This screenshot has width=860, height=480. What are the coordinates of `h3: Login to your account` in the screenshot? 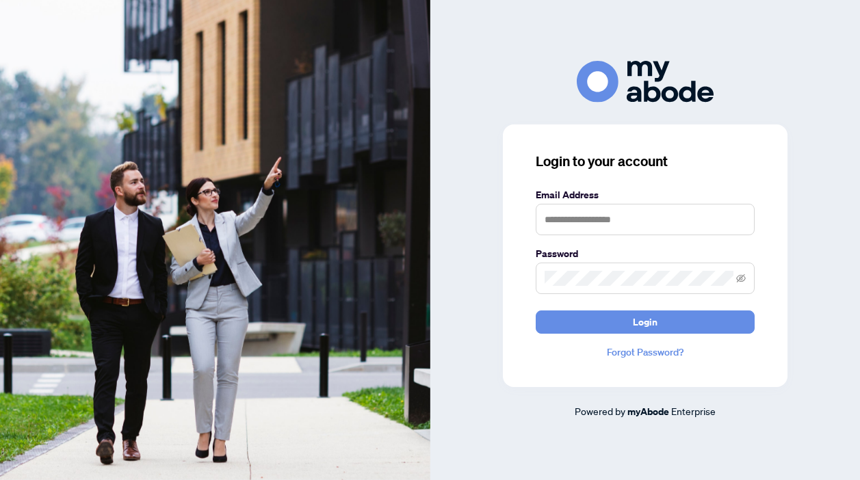 It's located at (645, 161).